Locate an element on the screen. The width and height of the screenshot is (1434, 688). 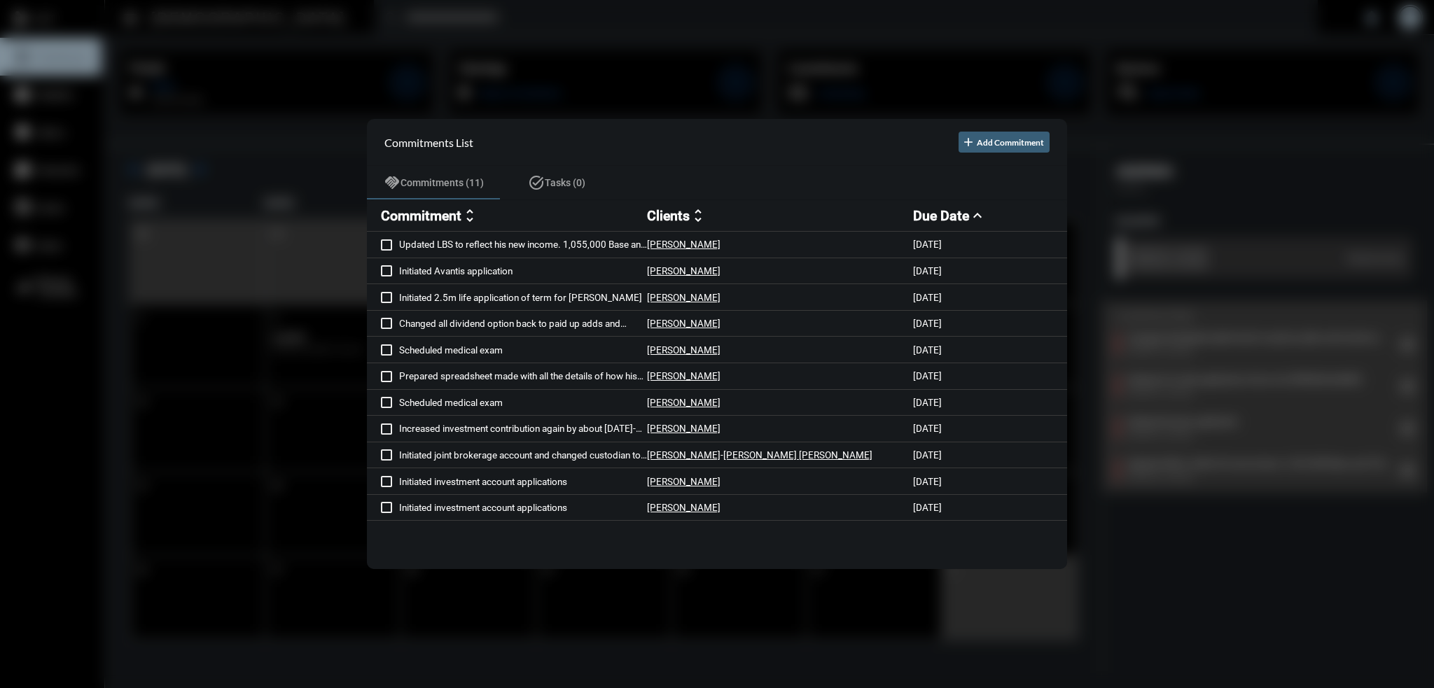
mat-icon: add is located at coordinates (969, 142).